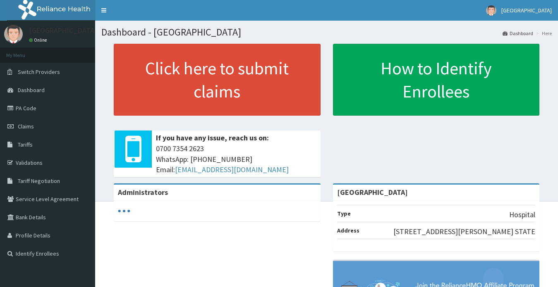 The height and width of the screenshot is (287, 558). I want to click on a: How to Identify Enrollees, so click(436, 80).